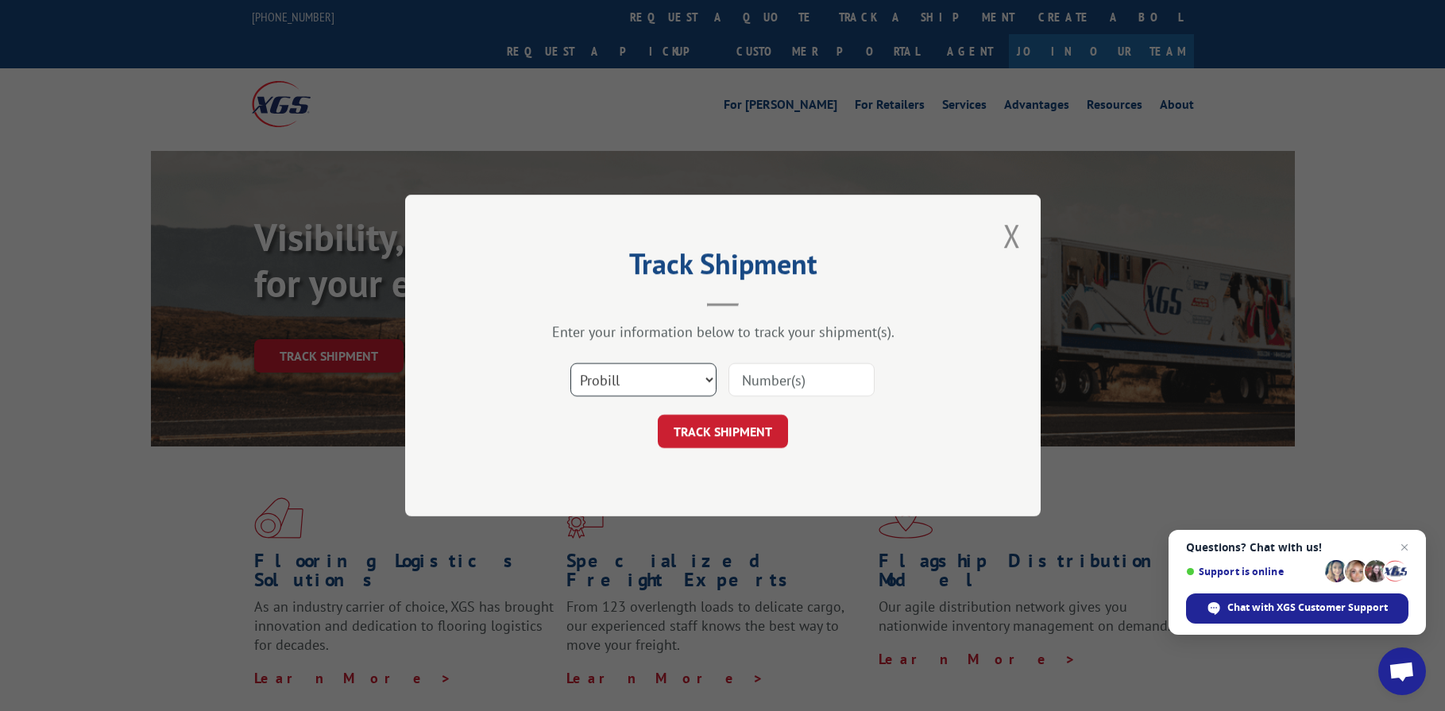 Image resolution: width=1445 pixels, height=711 pixels. I want to click on a: Open chat, so click(1402, 671).